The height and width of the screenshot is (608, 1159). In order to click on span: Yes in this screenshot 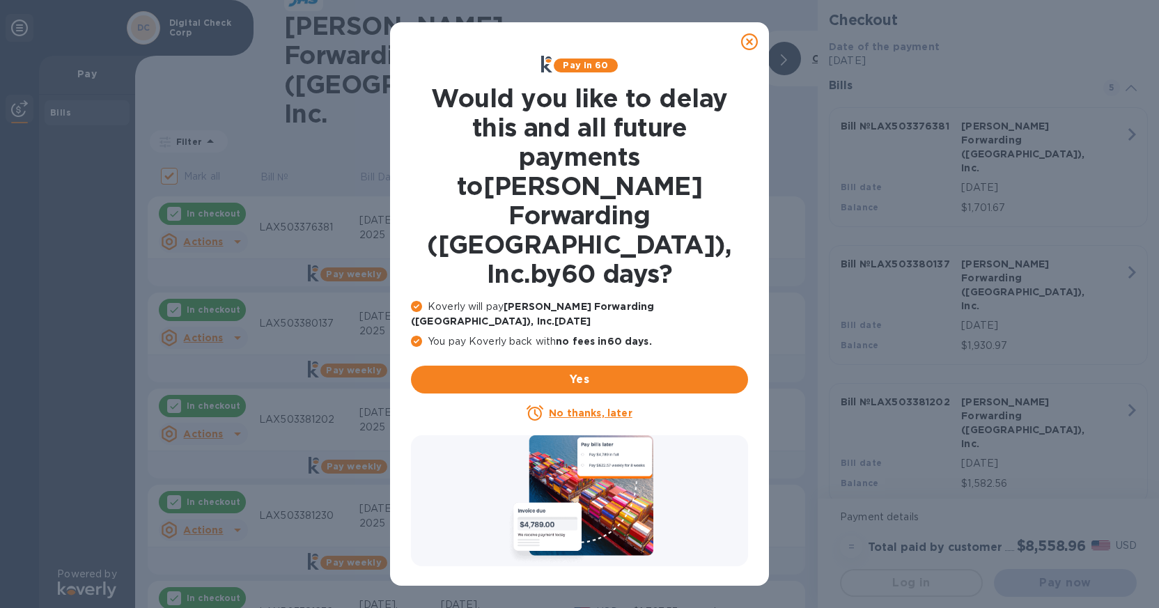, I will do `click(580, 380)`.